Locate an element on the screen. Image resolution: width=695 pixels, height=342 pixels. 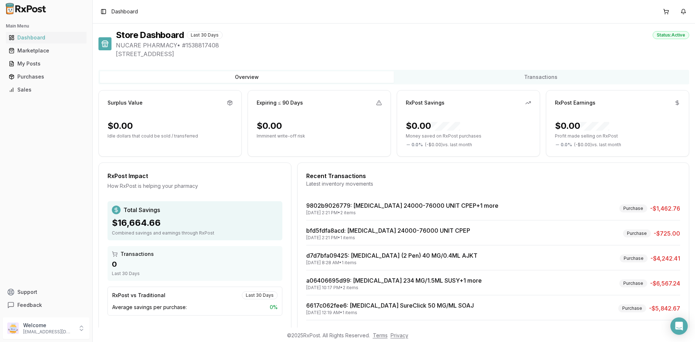
span: 0 % is located at coordinates (274, 307).